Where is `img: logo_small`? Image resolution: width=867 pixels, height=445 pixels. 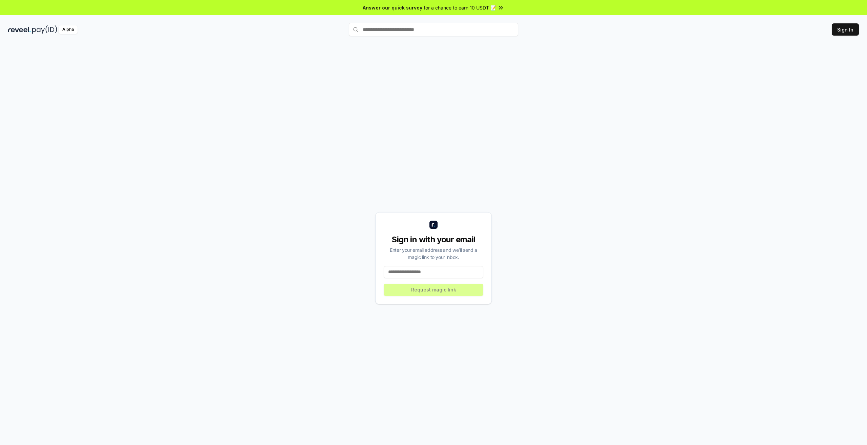 img: logo_small is located at coordinates (434, 225).